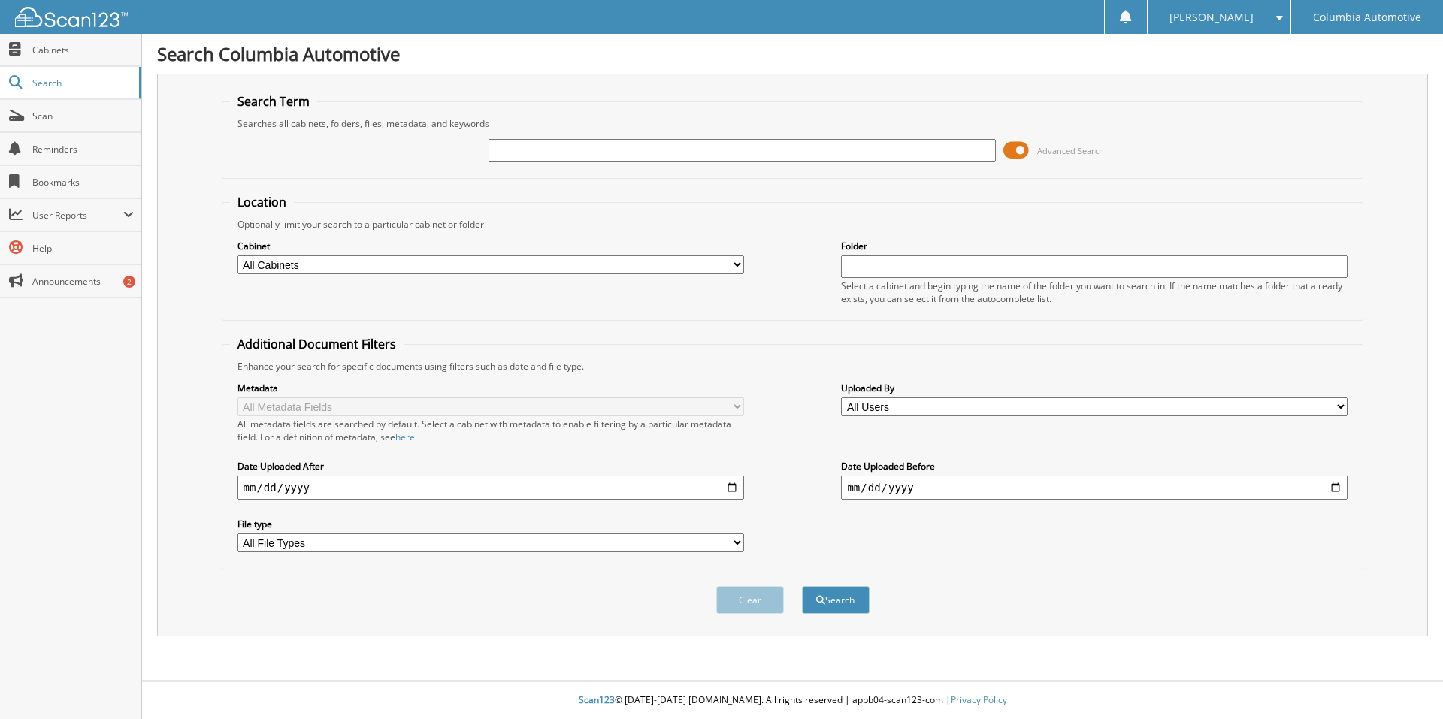 The width and height of the screenshot is (1443, 719). Describe the element at coordinates (491, 524) in the screenshot. I see `label: File type` at that location.